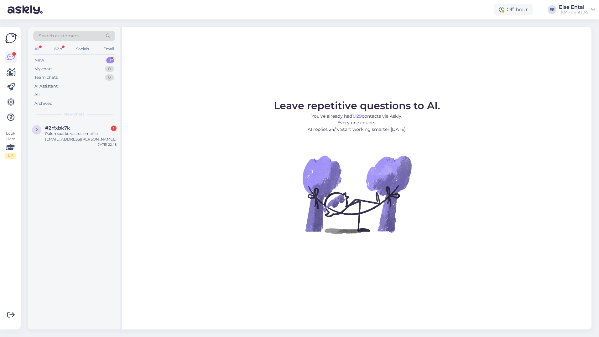  I want to click on b: 1,129, so click(357, 116).